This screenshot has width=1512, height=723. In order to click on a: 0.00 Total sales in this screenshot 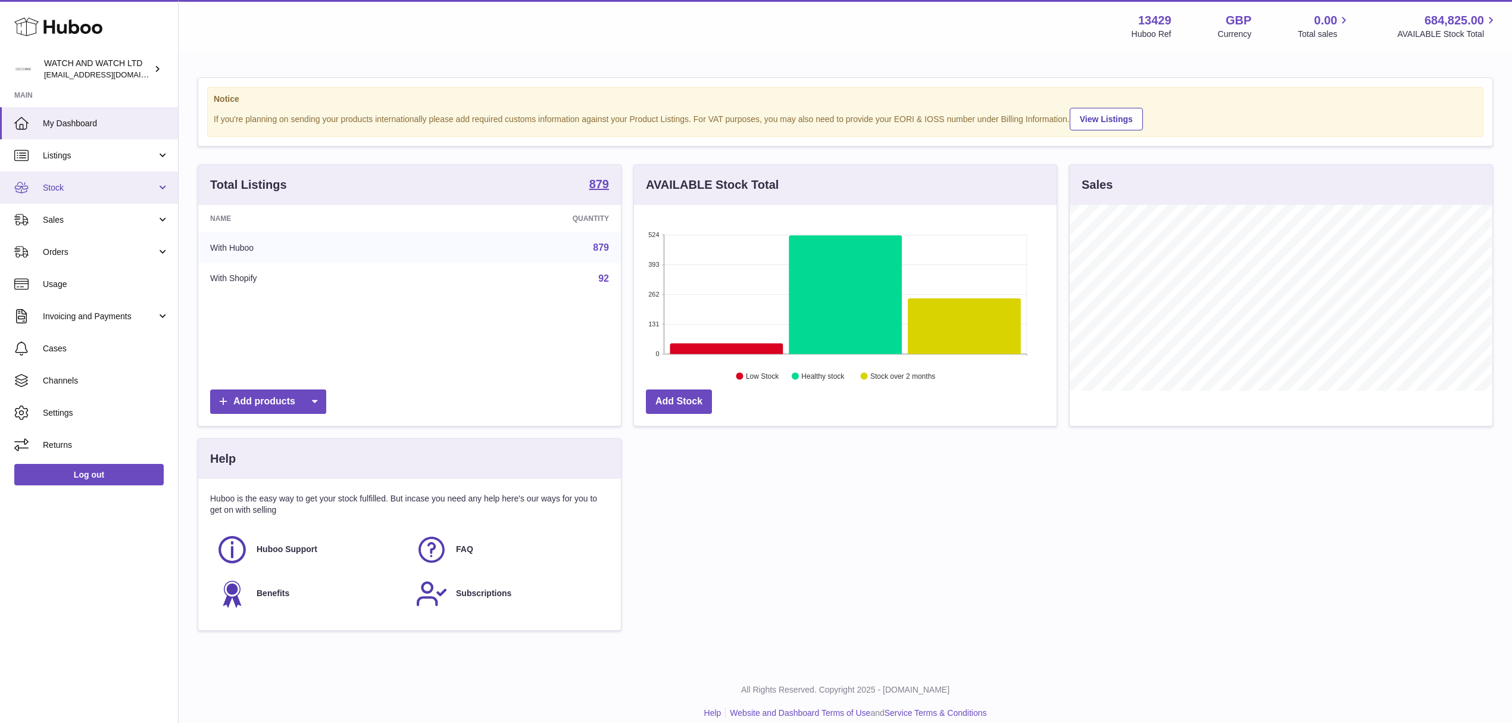, I will do `click(1324, 26)`.